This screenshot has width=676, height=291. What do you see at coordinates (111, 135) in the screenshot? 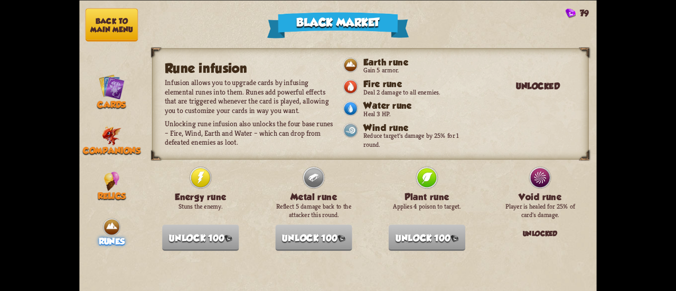
I see `img: Little_Fire_Dragon.png` at bounding box center [111, 135].